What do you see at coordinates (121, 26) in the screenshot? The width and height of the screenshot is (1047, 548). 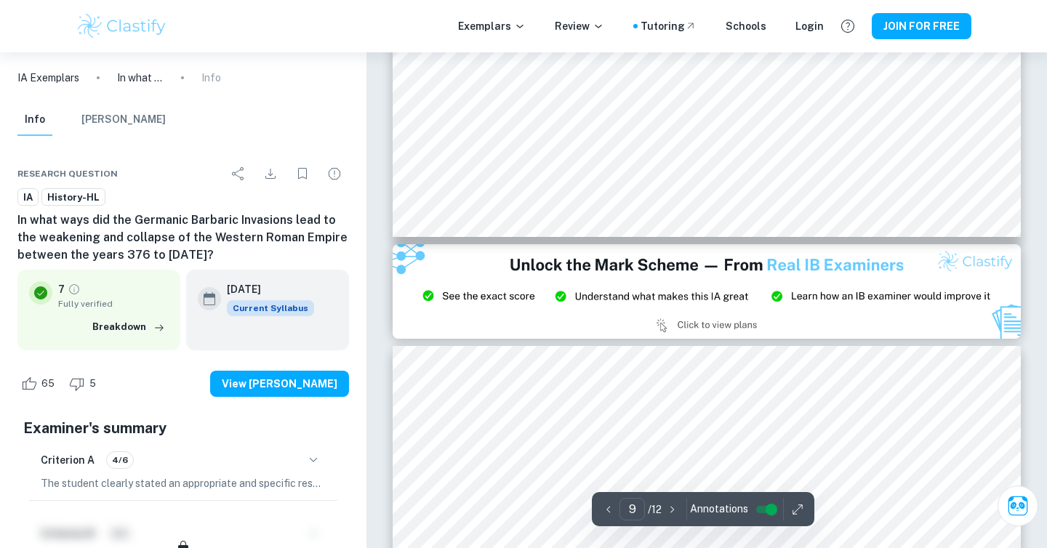 I see `img: Clastify logo` at bounding box center [121, 26].